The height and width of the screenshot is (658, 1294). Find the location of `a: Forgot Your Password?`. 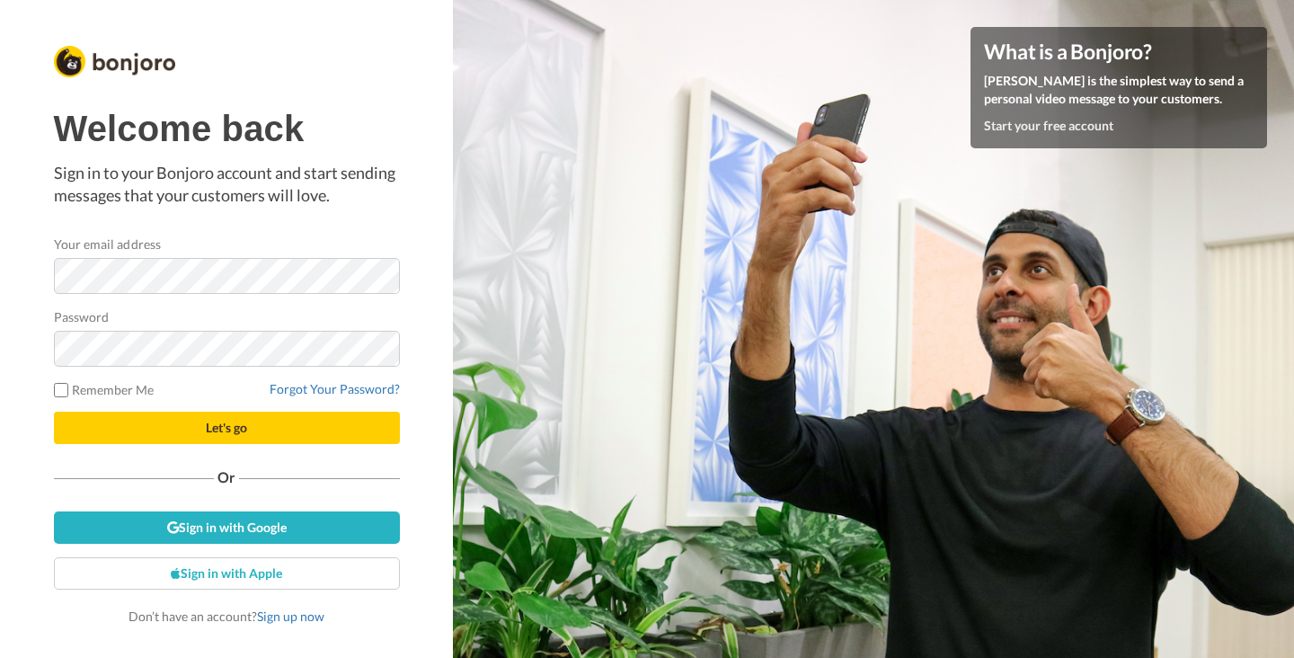

a: Forgot Your Password? is located at coordinates (334, 388).